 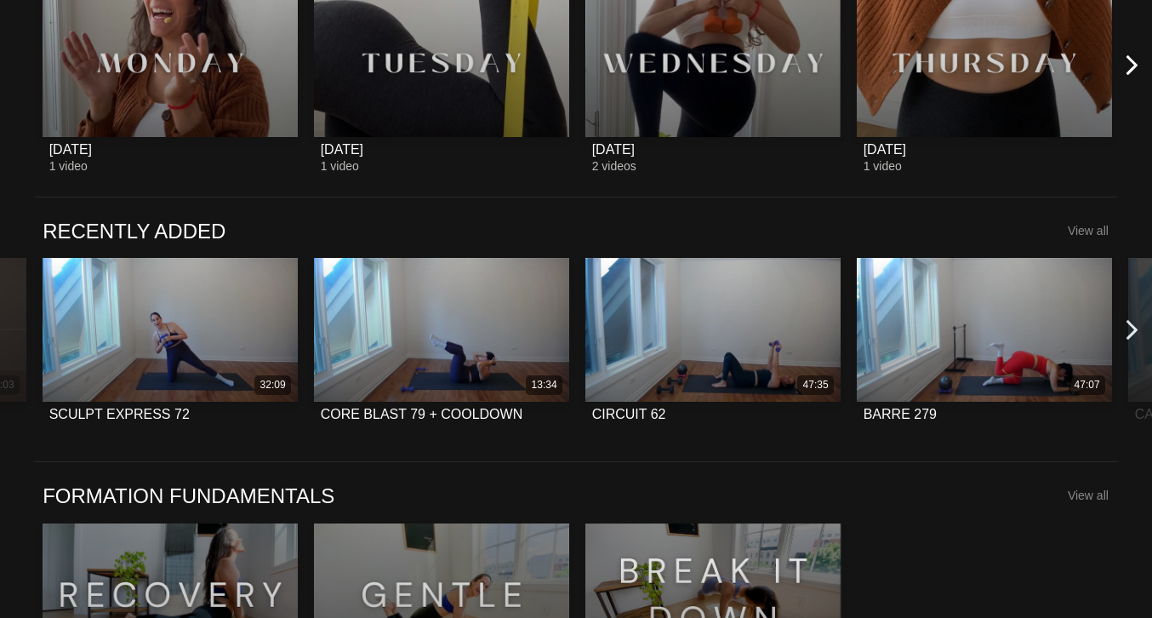 What do you see at coordinates (629, 414) in the screenshot?
I see `div: CIRCUIT 62` at bounding box center [629, 414].